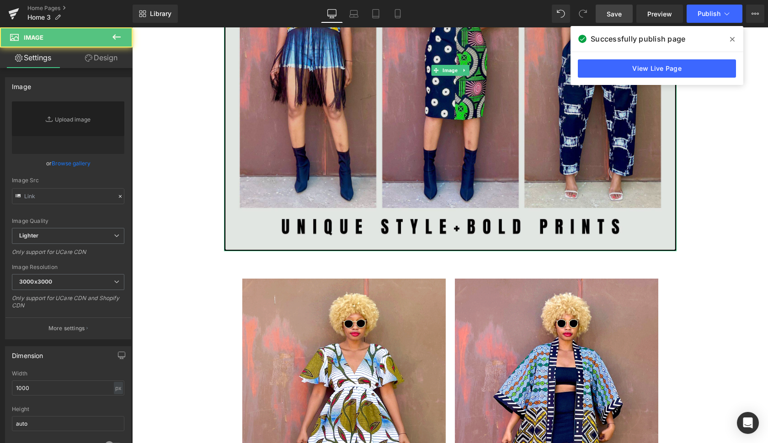 The image size is (768, 443). What do you see at coordinates (398, 14) in the screenshot?
I see `a: Mobile` at bounding box center [398, 14].